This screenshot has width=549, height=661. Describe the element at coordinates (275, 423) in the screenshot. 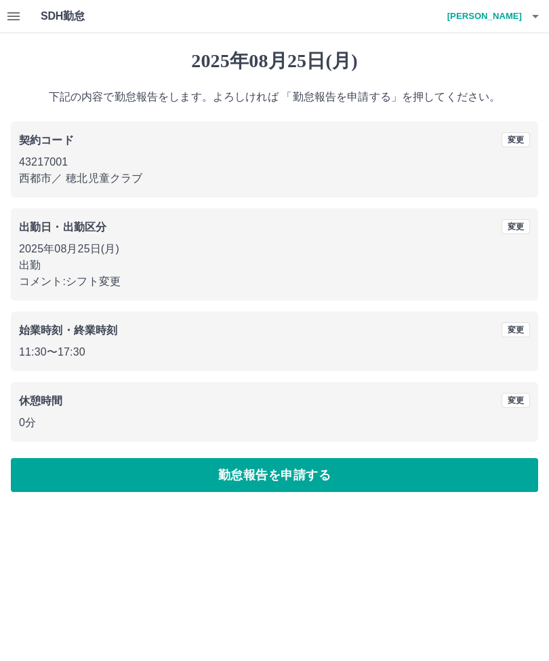

I see `p: 0分` at that location.